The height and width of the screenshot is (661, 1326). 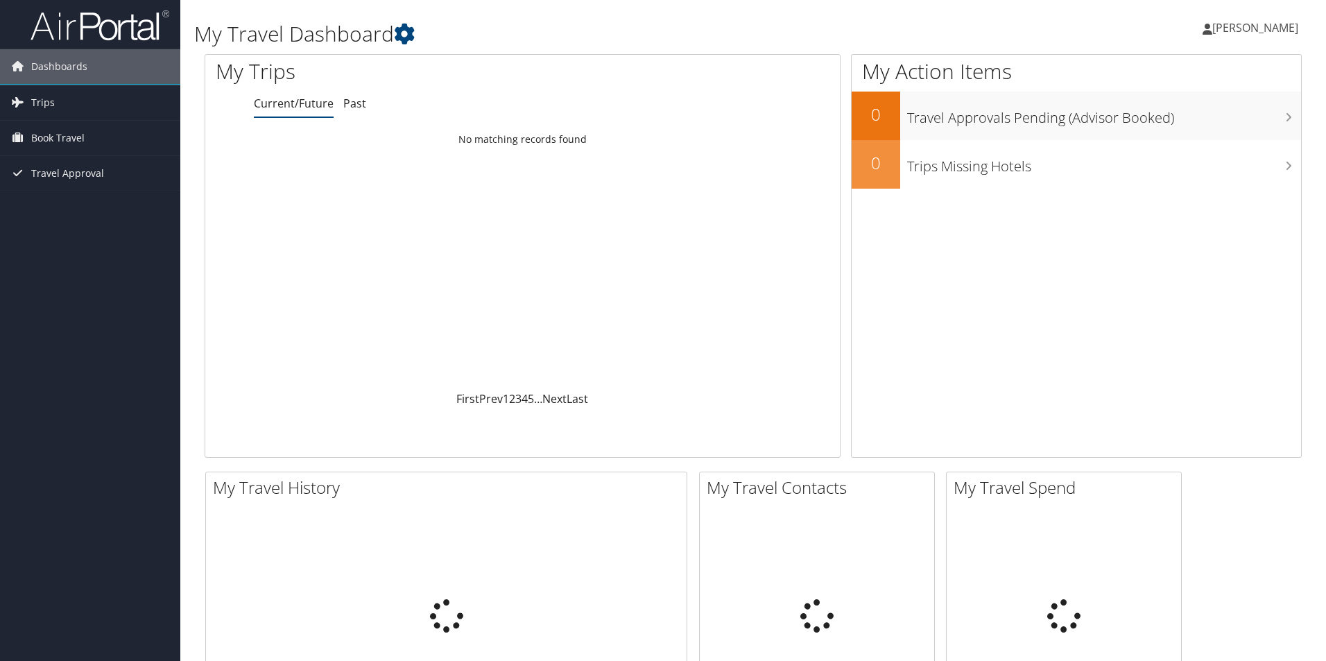 What do you see at coordinates (1104, 114) in the screenshot?
I see `h3: Travel Approvals Pending (Advisor Booked)` at bounding box center [1104, 114].